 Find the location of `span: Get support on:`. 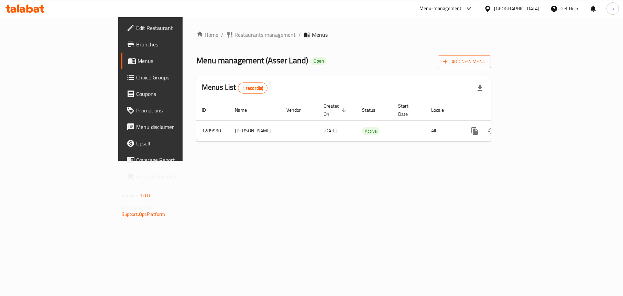

span: Get support on: is located at coordinates (138, 207).